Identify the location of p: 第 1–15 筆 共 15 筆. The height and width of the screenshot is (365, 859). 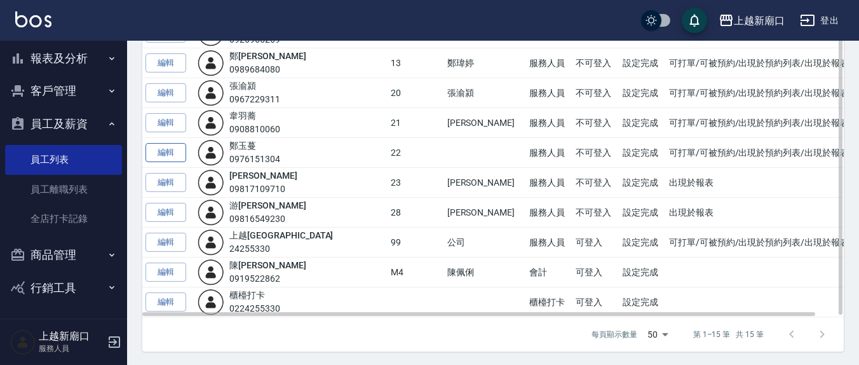
(728, 334).